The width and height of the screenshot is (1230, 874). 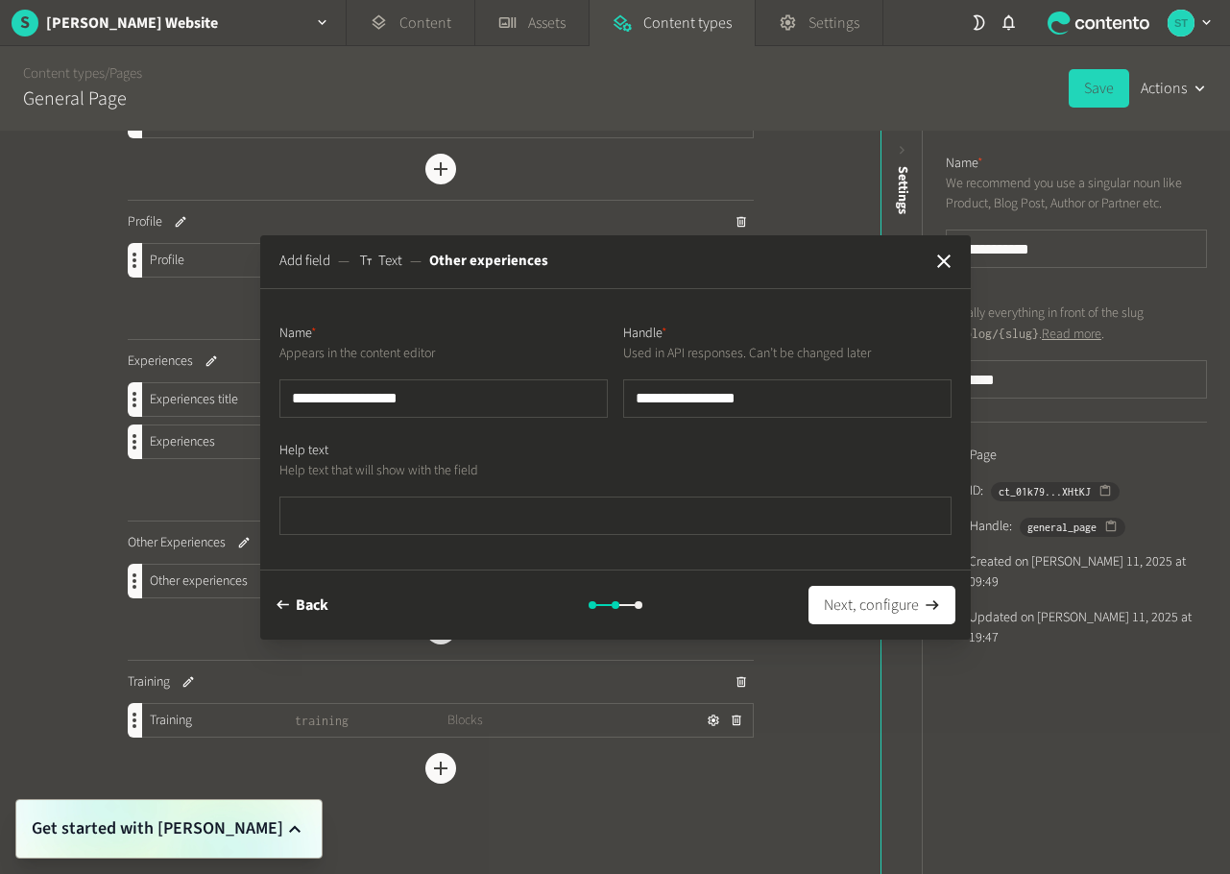 What do you see at coordinates (787, 353) in the screenshot?
I see `p: Used in API responses. Can’t be changed later` at bounding box center [787, 353].